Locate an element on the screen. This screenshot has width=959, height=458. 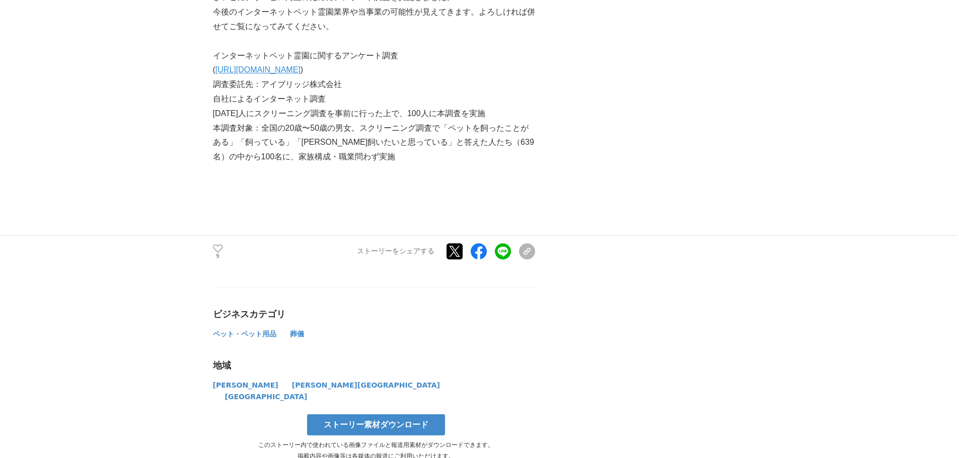
a: ペット・ペット用品 is located at coordinates (245, 335).